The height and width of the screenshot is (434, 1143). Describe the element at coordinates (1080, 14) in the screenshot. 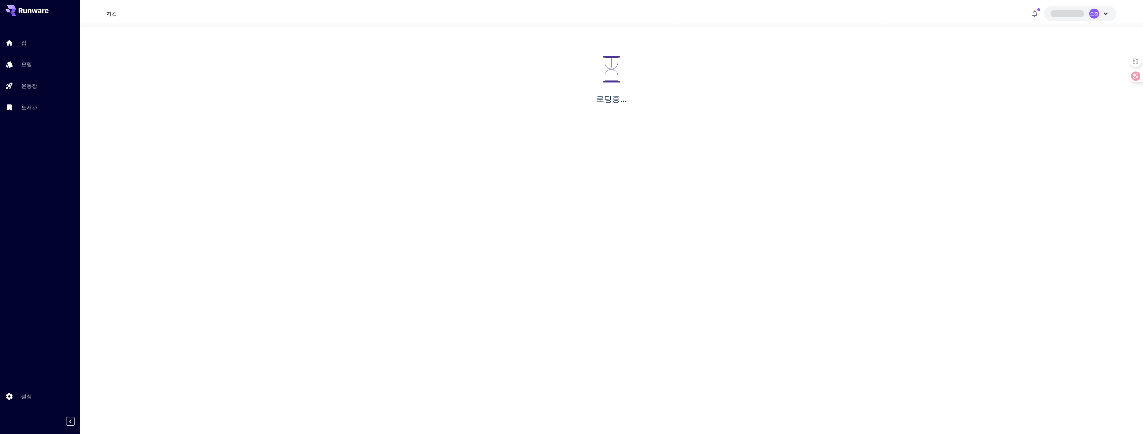

I see `button: 오전` at that location.